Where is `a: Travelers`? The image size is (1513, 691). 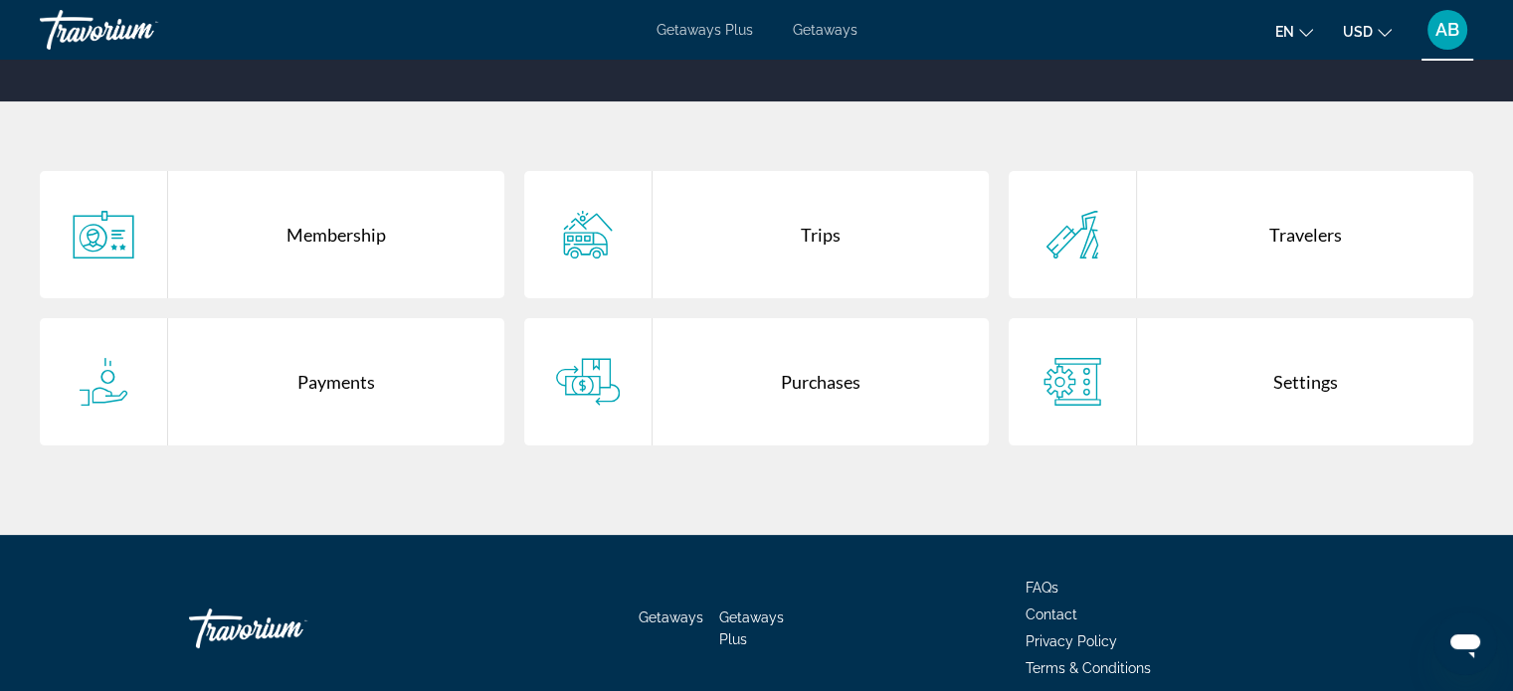 a: Travelers is located at coordinates (1240, 235).